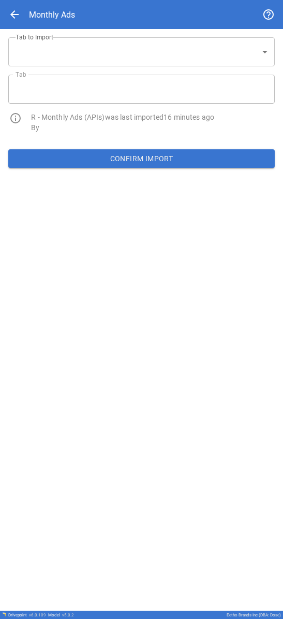 The image size is (283, 619). Describe the element at coordinates (27, 614) in the screenshot. I see `div: Drivepoint` at that location.